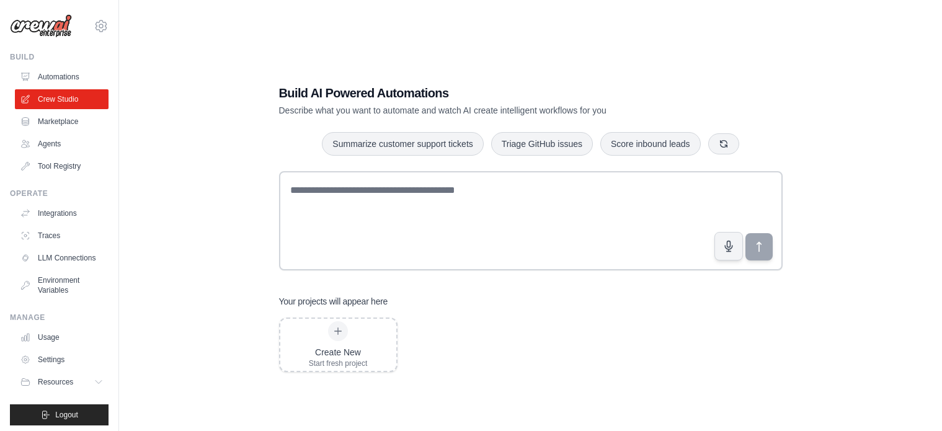 The image size is (942, 431). I want to click on button: Click to speak your automation idea, so click(729, 246).